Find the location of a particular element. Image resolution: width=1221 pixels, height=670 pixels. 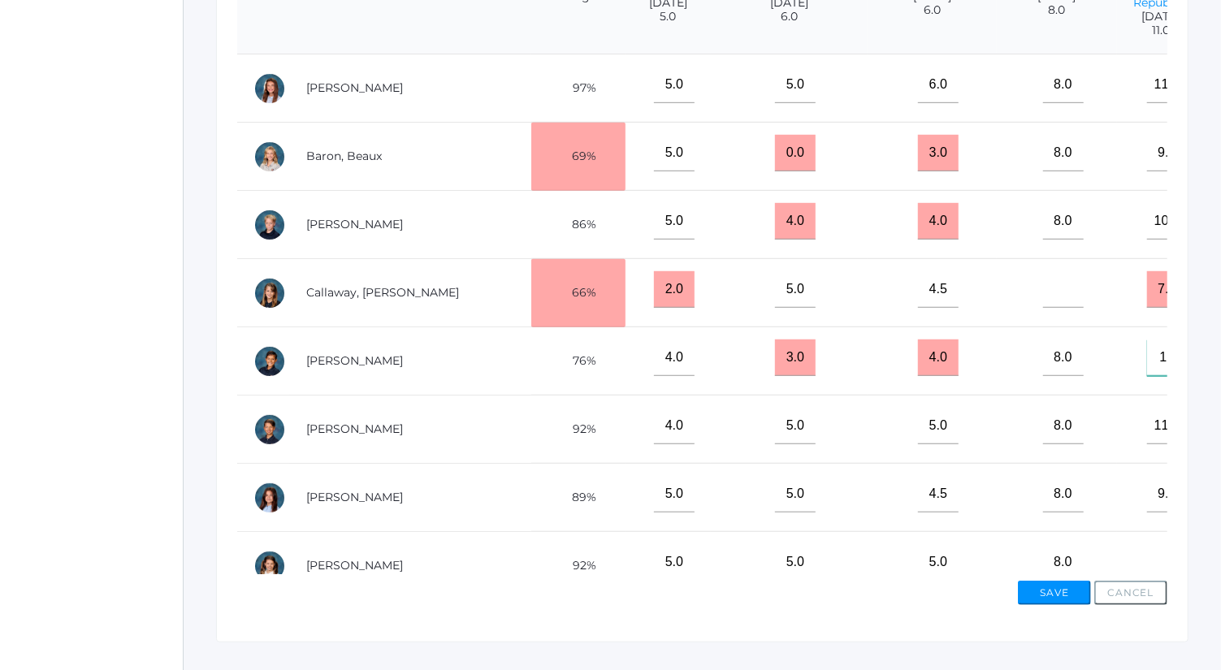

td: 89% is located at coordinates (579, 498).